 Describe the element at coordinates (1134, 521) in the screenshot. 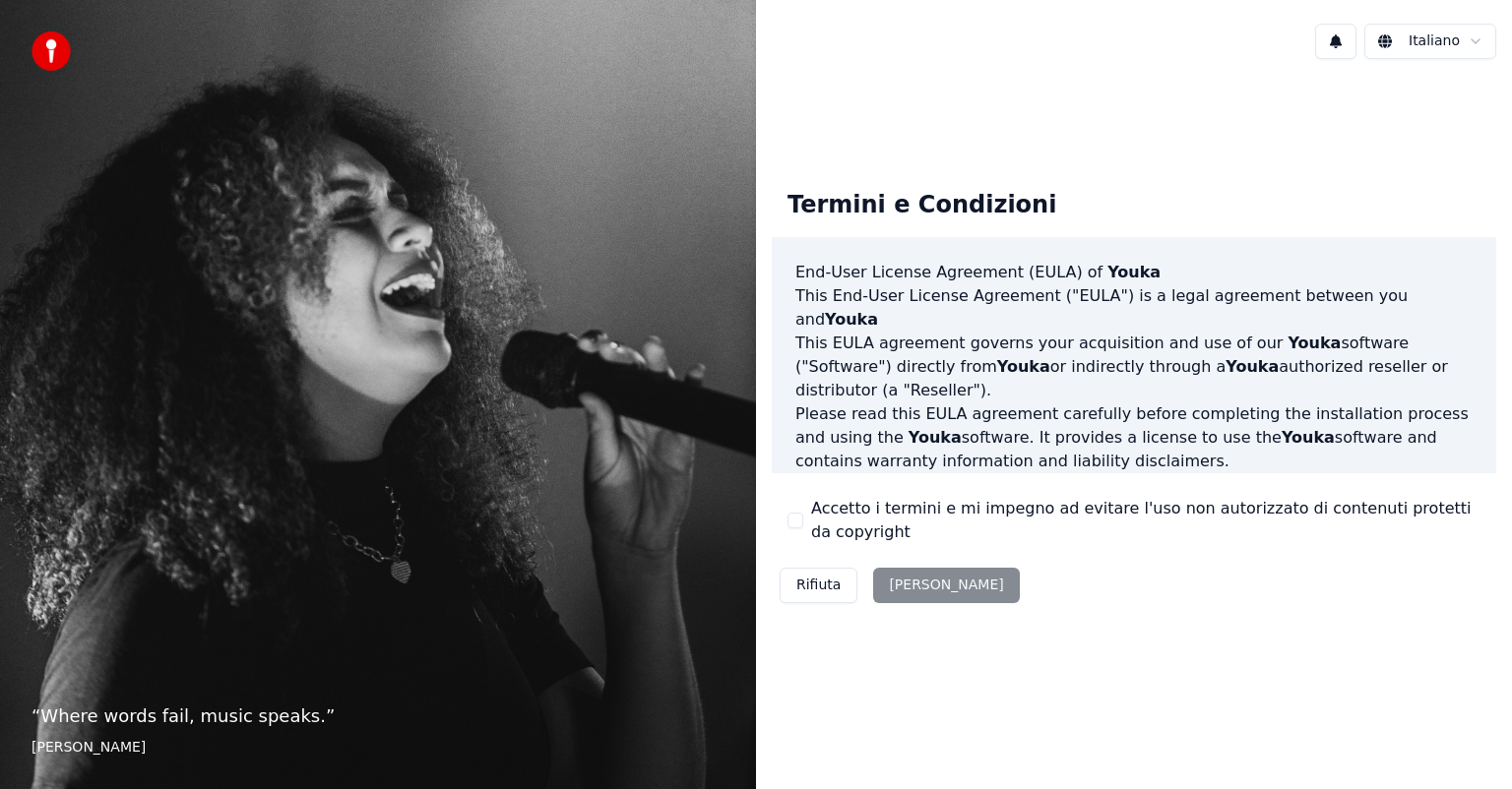

I see `p: If you register for a free trial of the software, this EULA agreement will also govern that trial...` at that location.